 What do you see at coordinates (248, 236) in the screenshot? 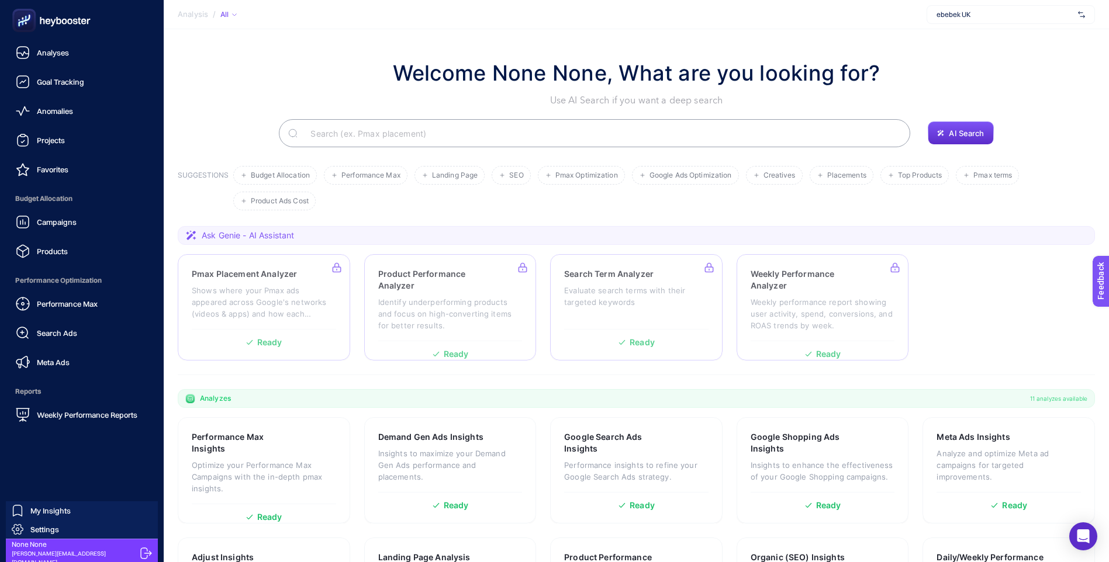
I see `span: Ask Genie - AI Assistant` at bounding box center [248, 236].